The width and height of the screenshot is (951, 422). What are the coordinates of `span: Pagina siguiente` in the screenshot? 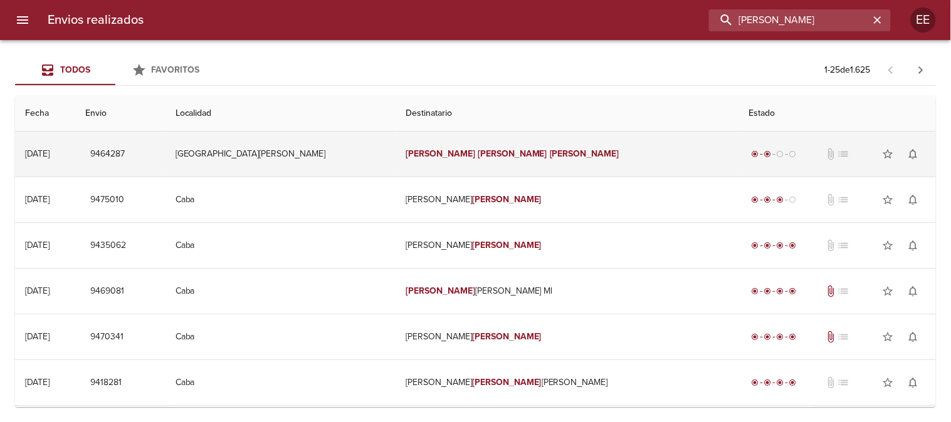 It's located at (921, 70).